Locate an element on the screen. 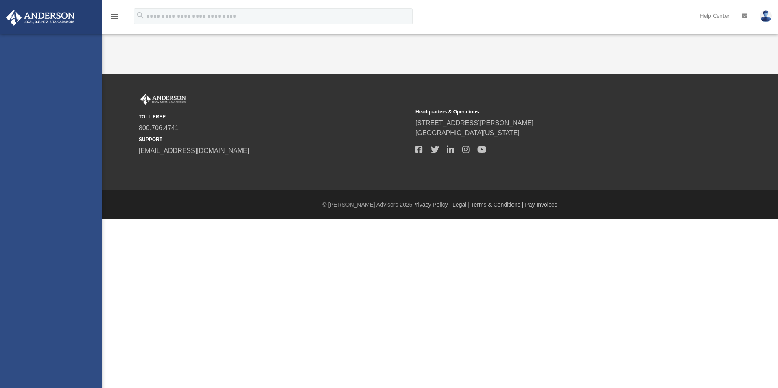 This screenshot has height=388, width=778. img: User Pic is located at coordinates (766, 16).